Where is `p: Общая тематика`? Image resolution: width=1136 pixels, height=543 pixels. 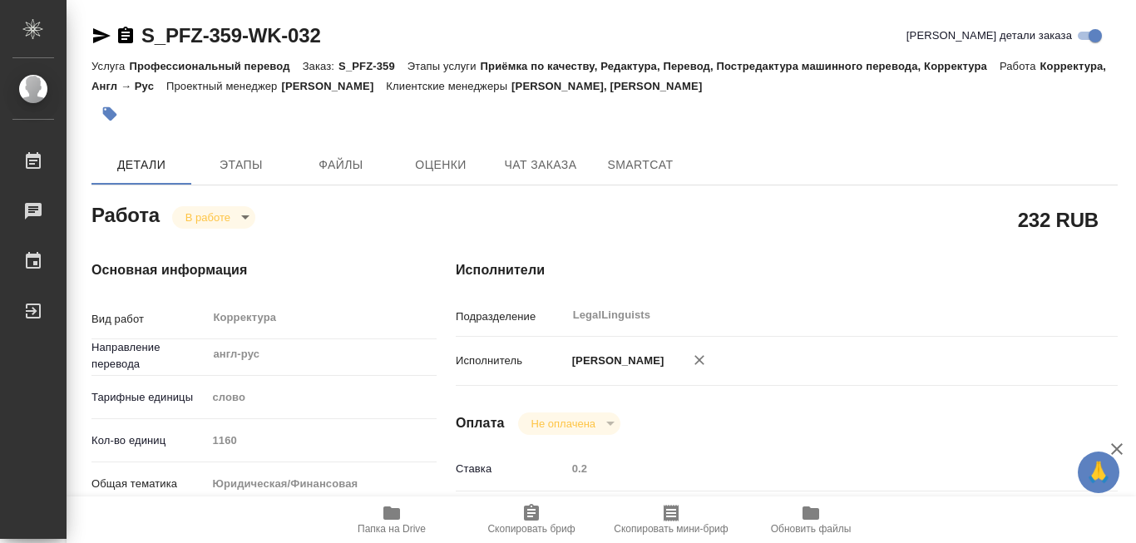 p: Общая тематика is located at coordinates (149, 484).